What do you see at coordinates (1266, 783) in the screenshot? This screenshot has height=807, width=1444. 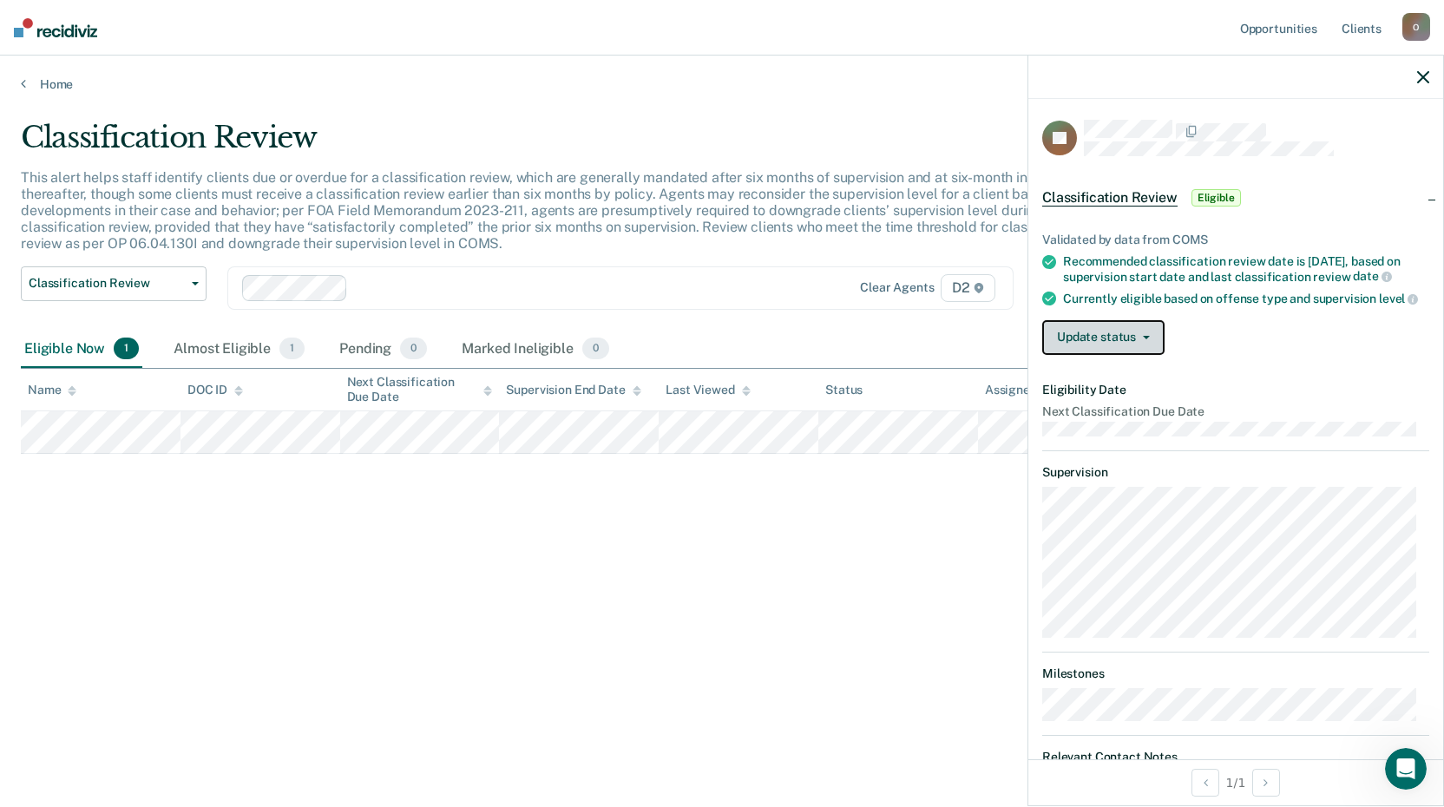 I see `button: Next Opportunity` at bounding box center [1266, 783].